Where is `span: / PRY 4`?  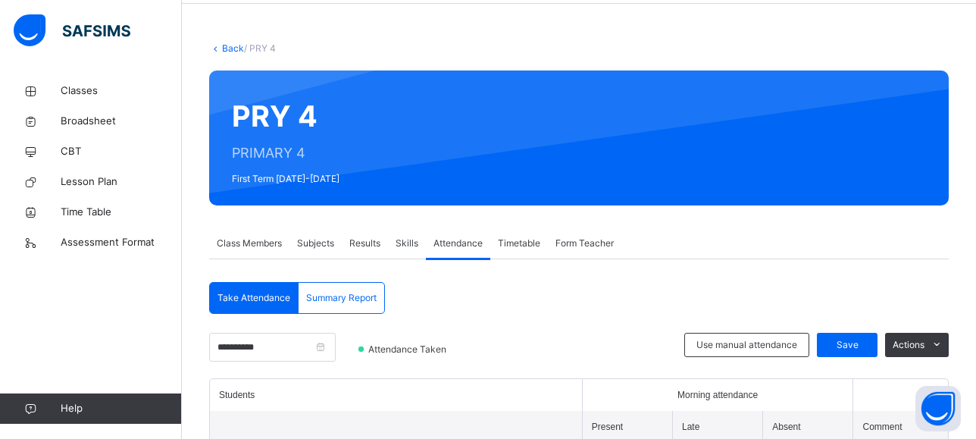
span: / PRY 4 is located at coordinates (260, 48).